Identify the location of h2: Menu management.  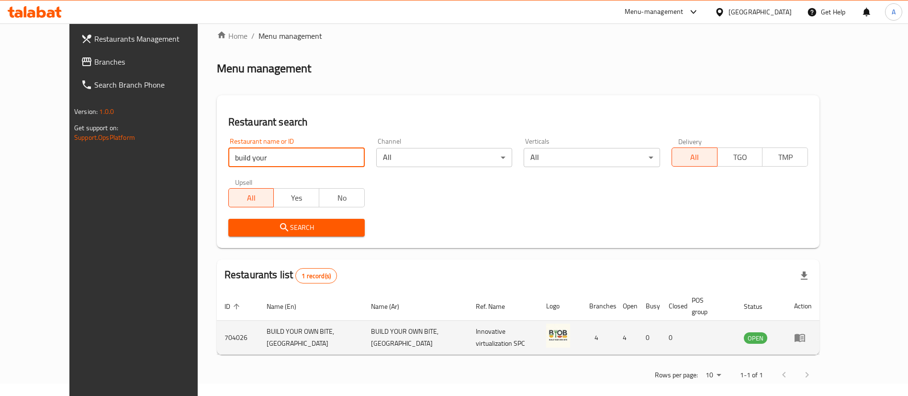
(264, 68).